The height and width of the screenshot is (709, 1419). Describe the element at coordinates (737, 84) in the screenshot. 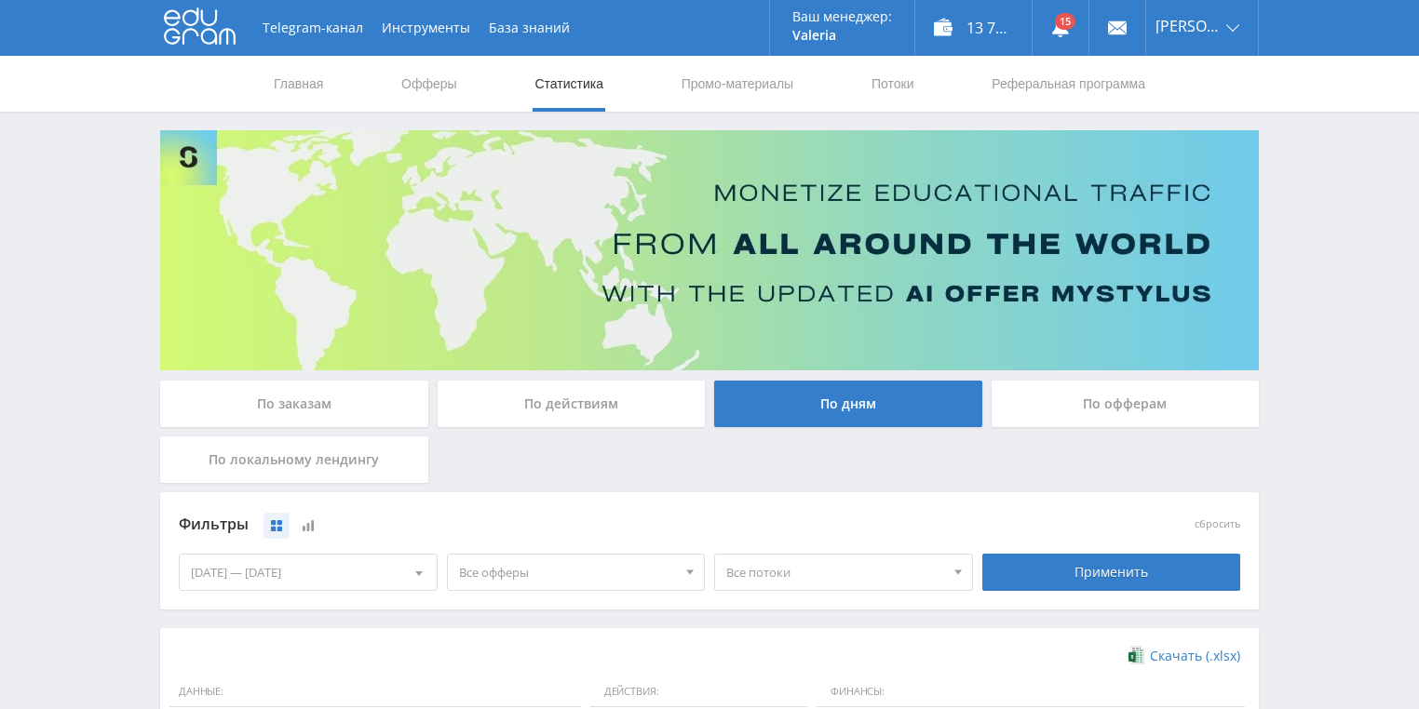

I see `a: Промо-материалы` at that location.